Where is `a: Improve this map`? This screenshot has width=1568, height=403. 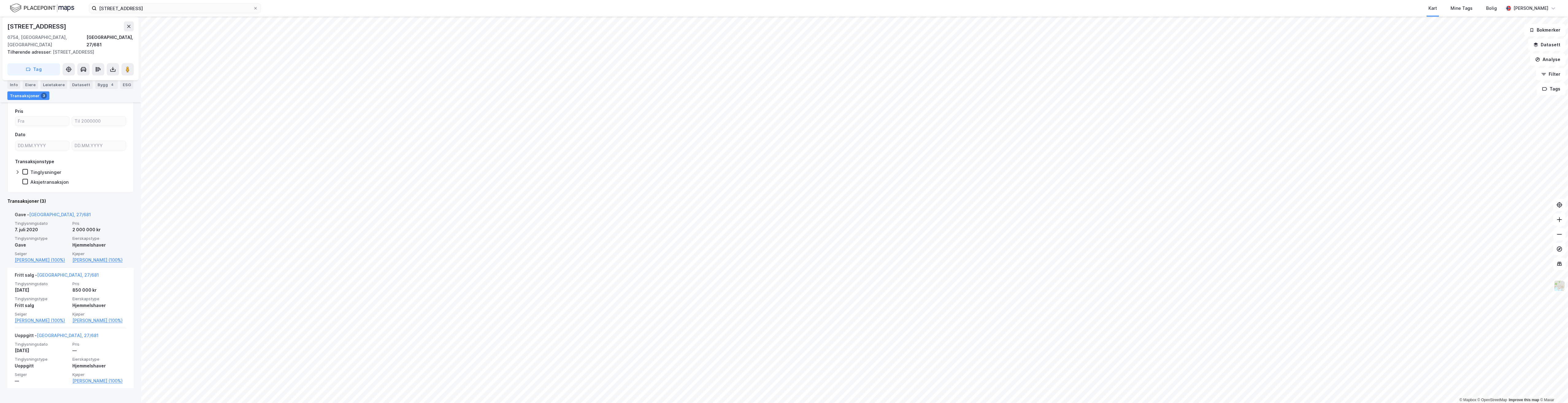 a: Improve this map is located at coordinates (1524, 400).